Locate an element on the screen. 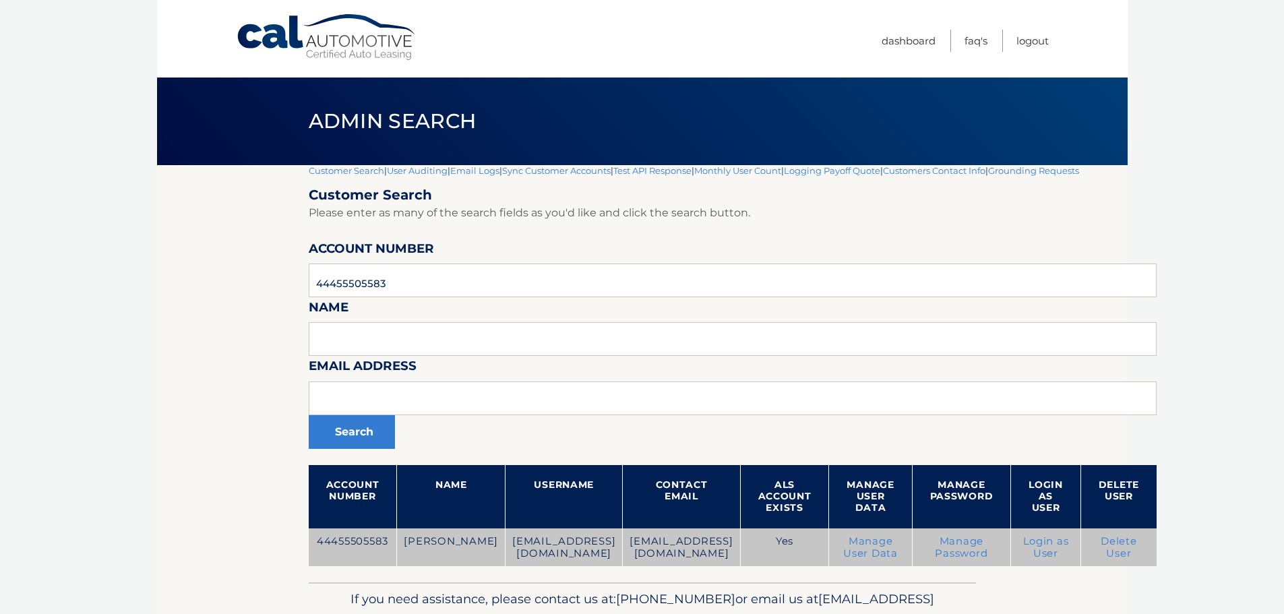 This screenshot has height=614, width=1284. a: Manage Password is located at coordinates (961, 547).